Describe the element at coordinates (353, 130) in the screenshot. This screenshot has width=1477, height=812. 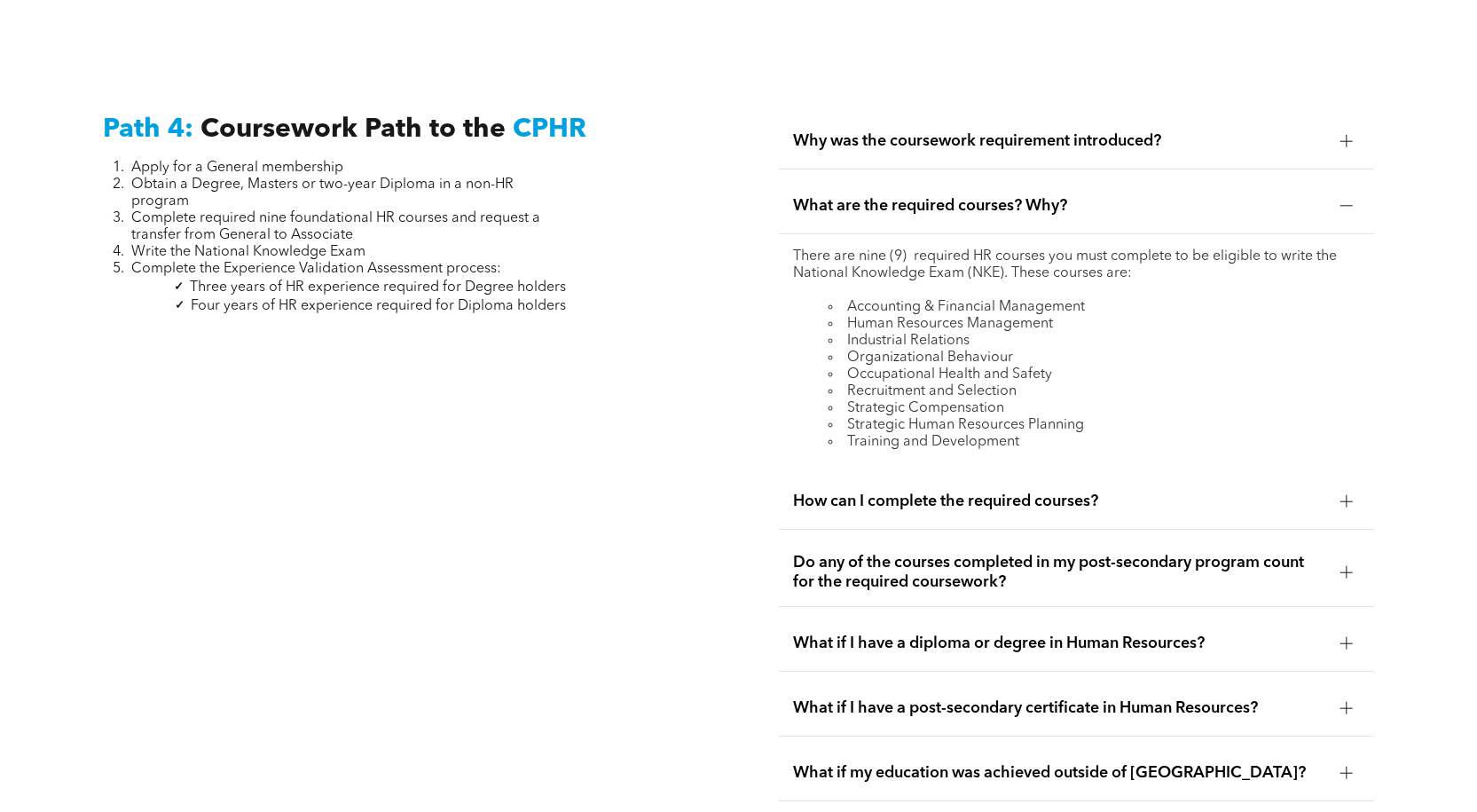
I see `span: Coursework Path to the` at that location.